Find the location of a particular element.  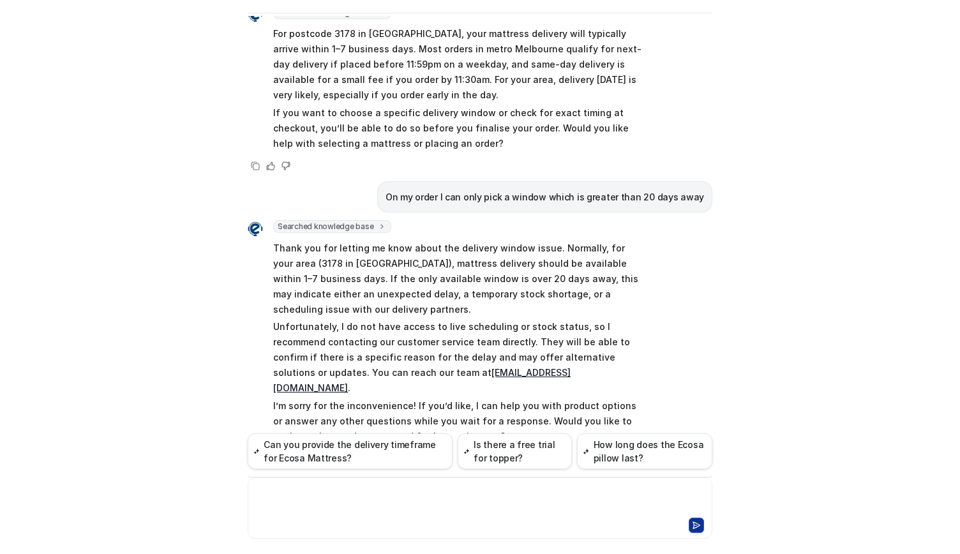

button: Can you provide the delivery timeframe for Ecosa Mattress? is located at coordinates (350, 451).